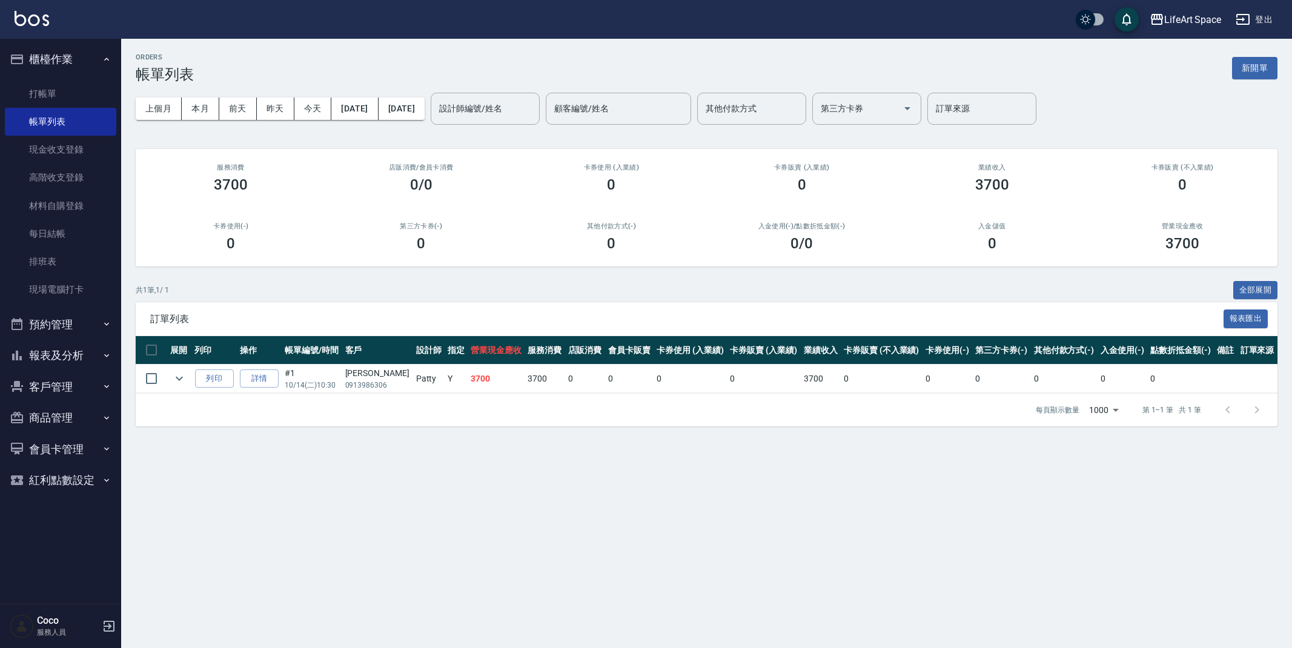 The image size is (1292, 648). Describe the element at coordinates (421, 185) in the screenshot. I see `h3: 0/0` at that location.